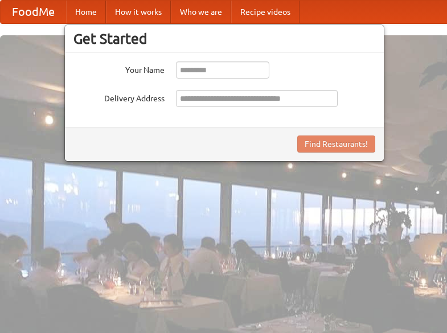 This screenshot has width=447, height=333. Describe the element at coordinates (225, 39) in the screenshot. I see `h3: Get Started` at that location.